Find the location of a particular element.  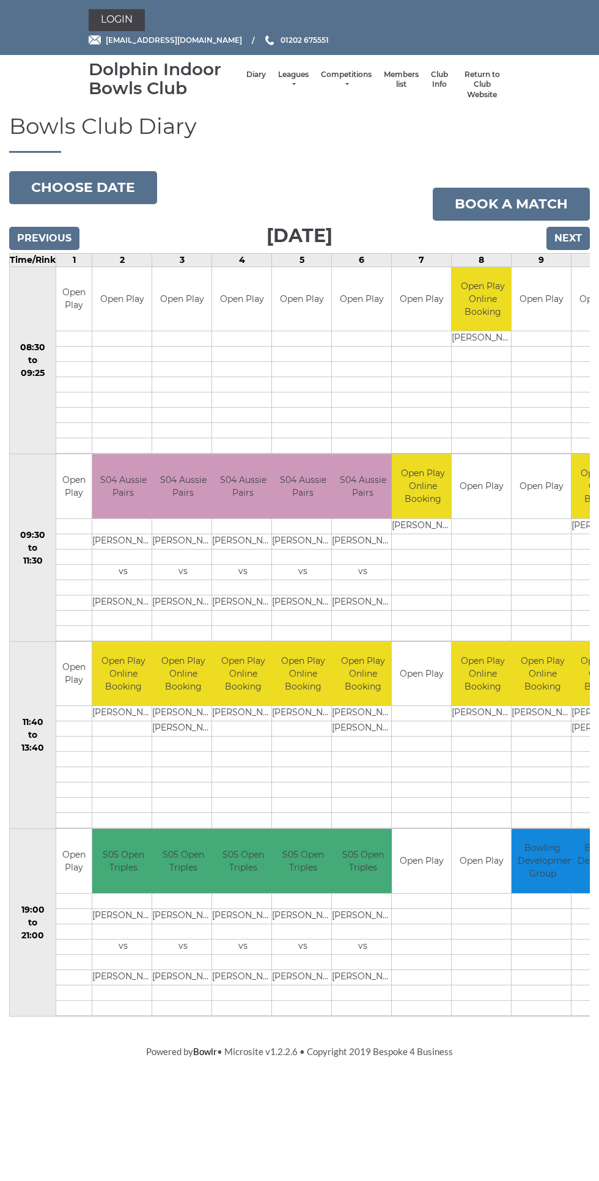

td: 7 is located at coordinates (422, 260).